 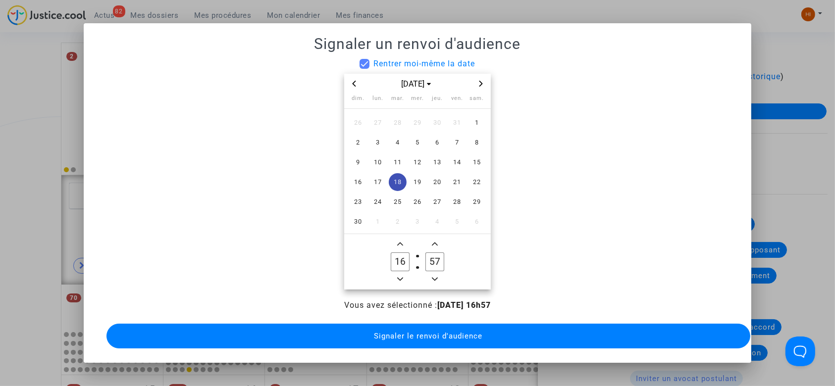 What do you see at coordinates (437, 222) in the screenshot?
I see `td: 4 décembre 2025` at bounding box center [437, 222].